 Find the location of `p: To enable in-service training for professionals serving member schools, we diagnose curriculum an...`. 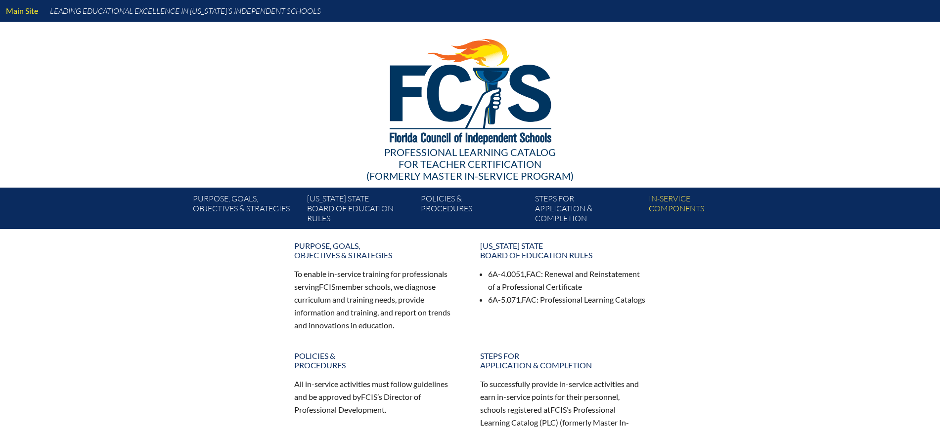

p: To enable in-service training for professionals serving member schools, we diagnose curriculum an... is located at coordinates (377, 300).